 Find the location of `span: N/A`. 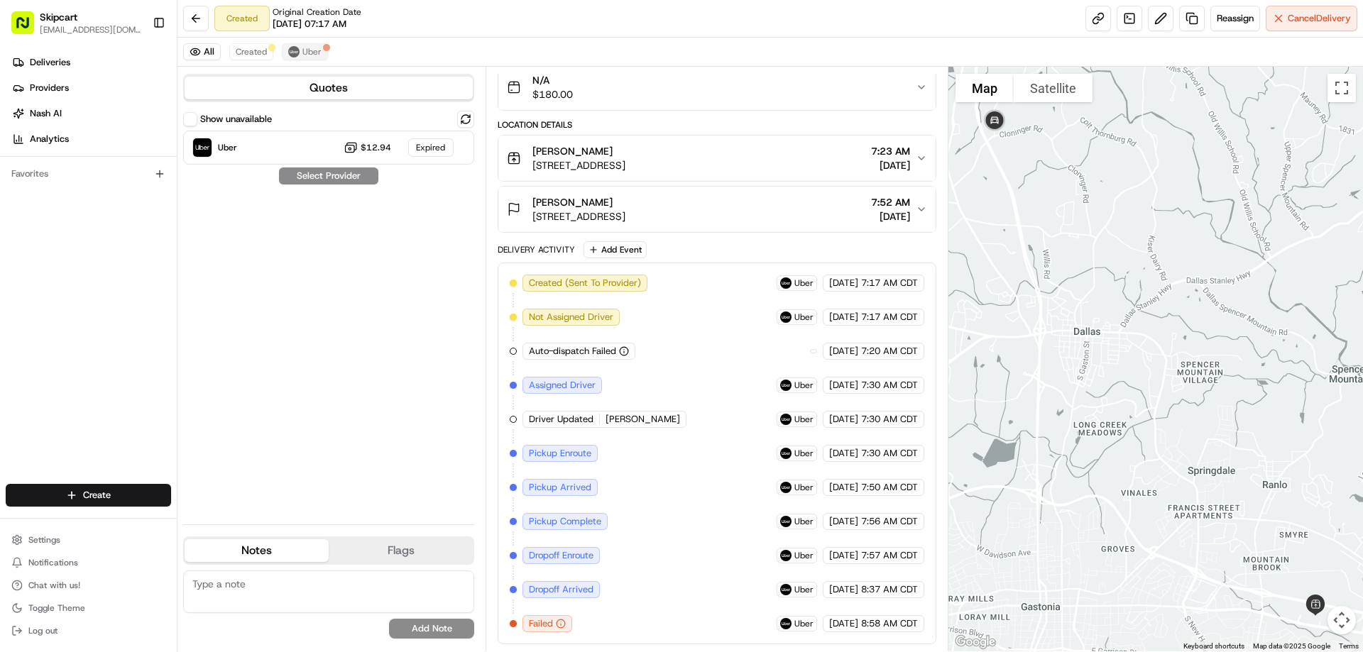

span: N/A is located at coordinates (552, 80).